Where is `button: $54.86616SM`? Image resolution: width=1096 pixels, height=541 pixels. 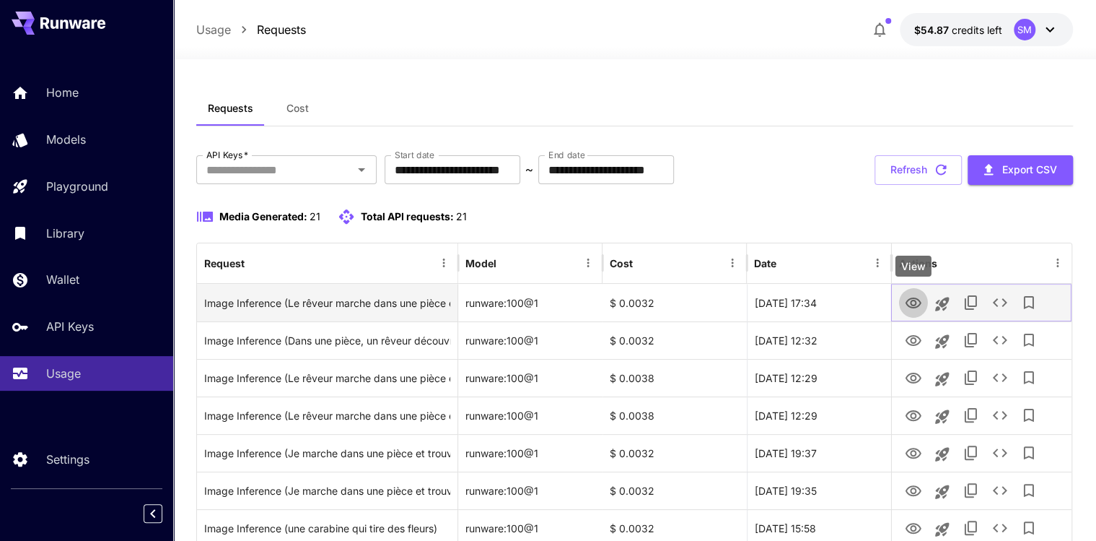 button: $54.86616SM is located at coordinates (987, 30).